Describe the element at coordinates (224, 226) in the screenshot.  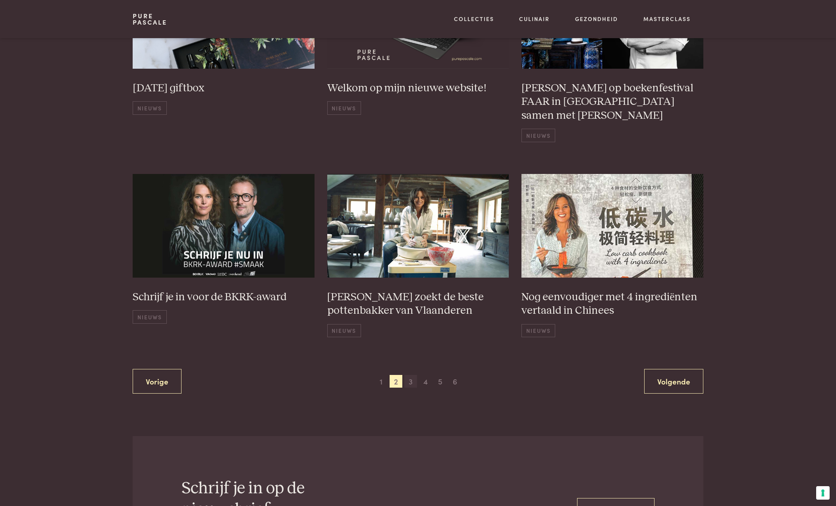
I see `img: header_bkrk.jpg` at that location.